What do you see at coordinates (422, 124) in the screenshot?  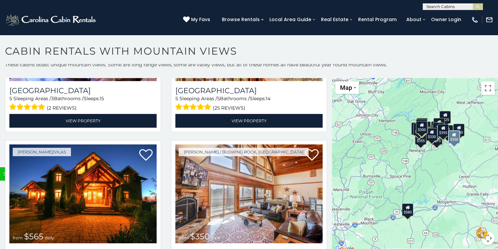 I see `div: $325` at bounding box center [422, 124].